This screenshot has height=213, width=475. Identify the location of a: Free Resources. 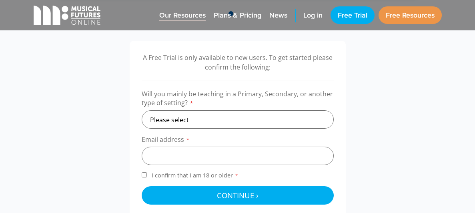
(410, 15).